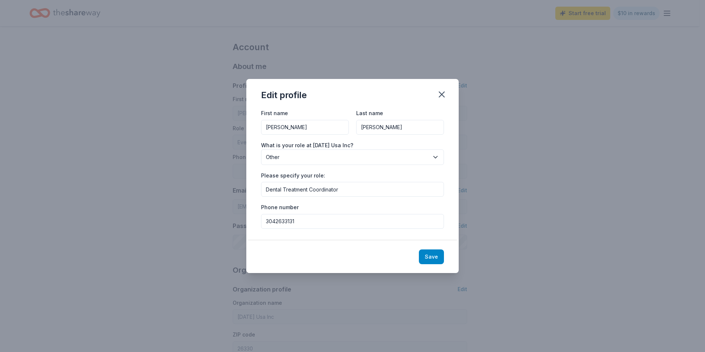 The width and height of the screenshot is (705, 352). What do you see at coordinates (280, 207) in the screenshot?
I see `label: Phone number` at bounding box center [280, 207].